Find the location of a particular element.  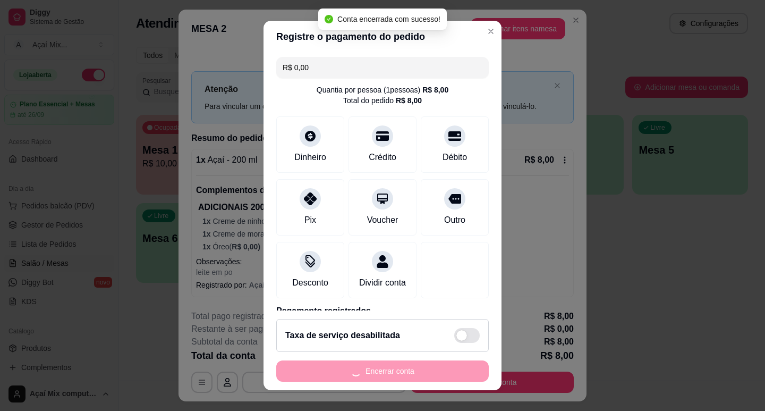

span: check-circle is located at coordinates (329, 19).